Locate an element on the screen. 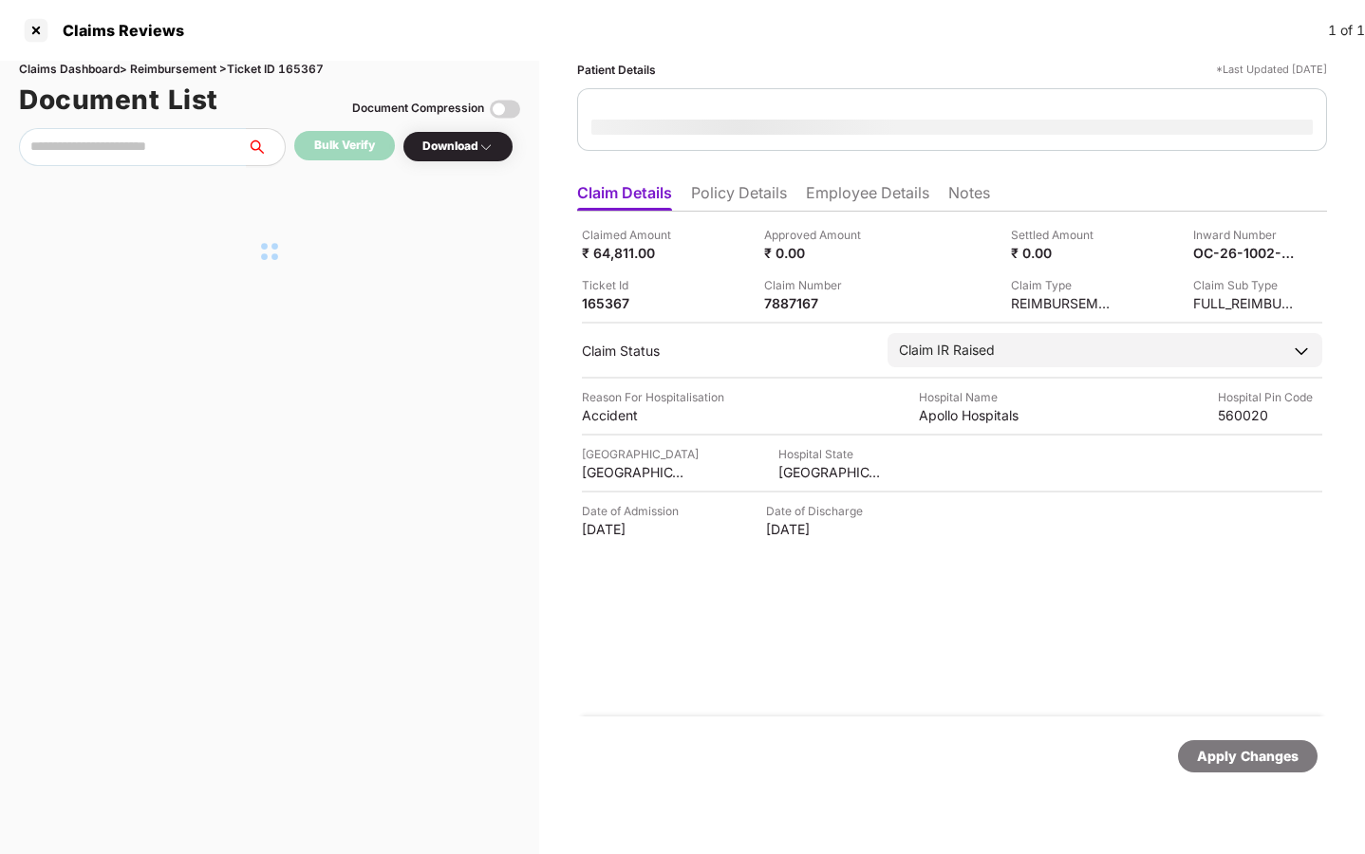  img: svg+xml;base64,PHN2ZyBpZD0iRHJvcGRvd24tMzJ4MzIiIHhtbG5zPSJodHRwOi8vd3d3LnczLm9yZy8yMDAwL3N2ZyIgd2... is located at coordinates (486, 147).